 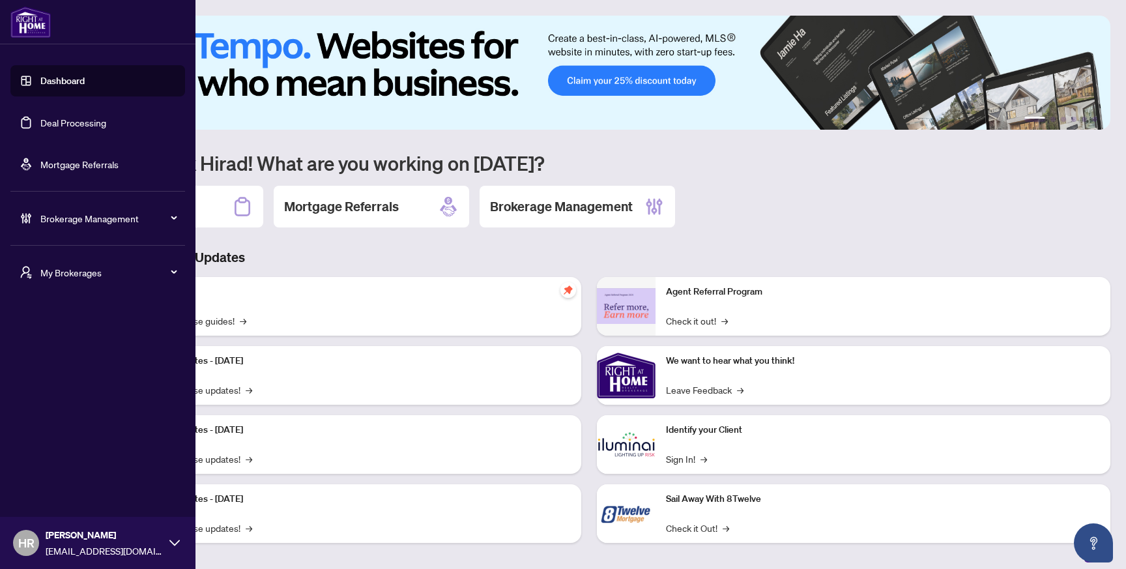 I want to click on p: Agent Referral Program, so click(x=883, y=292).